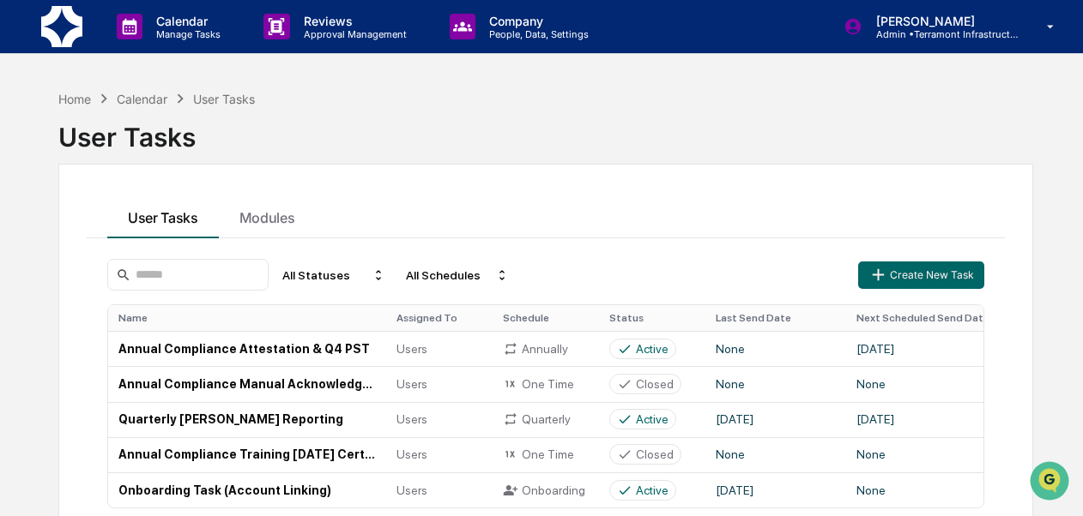 Image resolution: width=1083 pixels, height=516 pixels. What do you see at coordinates (189, 296) in the screenshot?
I see `span: Pylon` at bounding box center [189, 296].